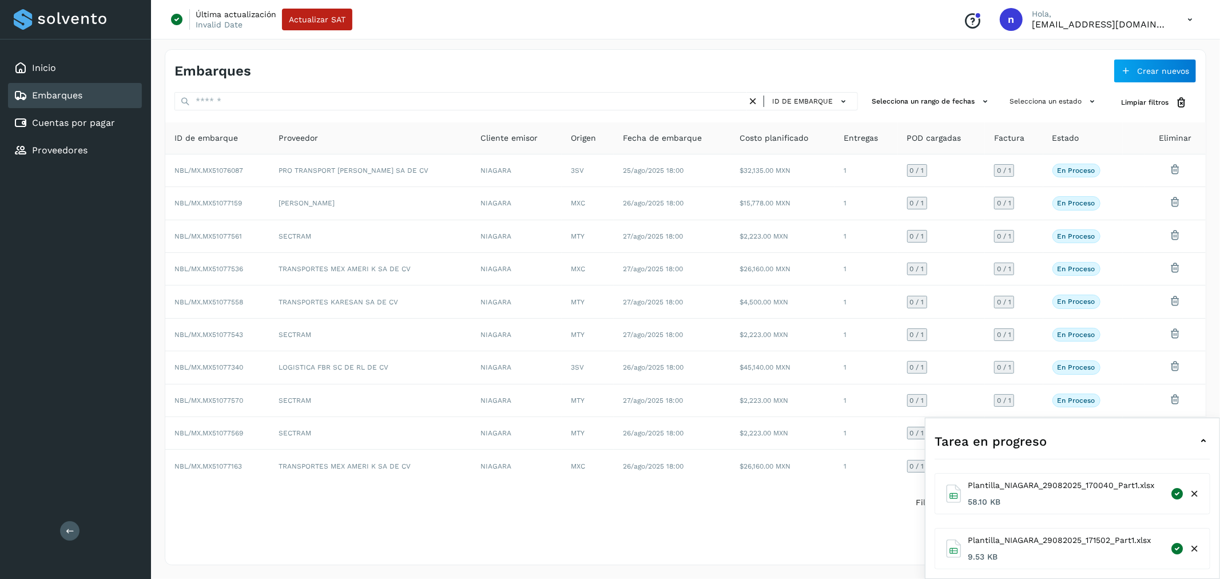 The height and width of the screenshot is (579, 1220). I want to click on td: TRANSPORTES KARESAN SA DE CV, so click(370, 301).